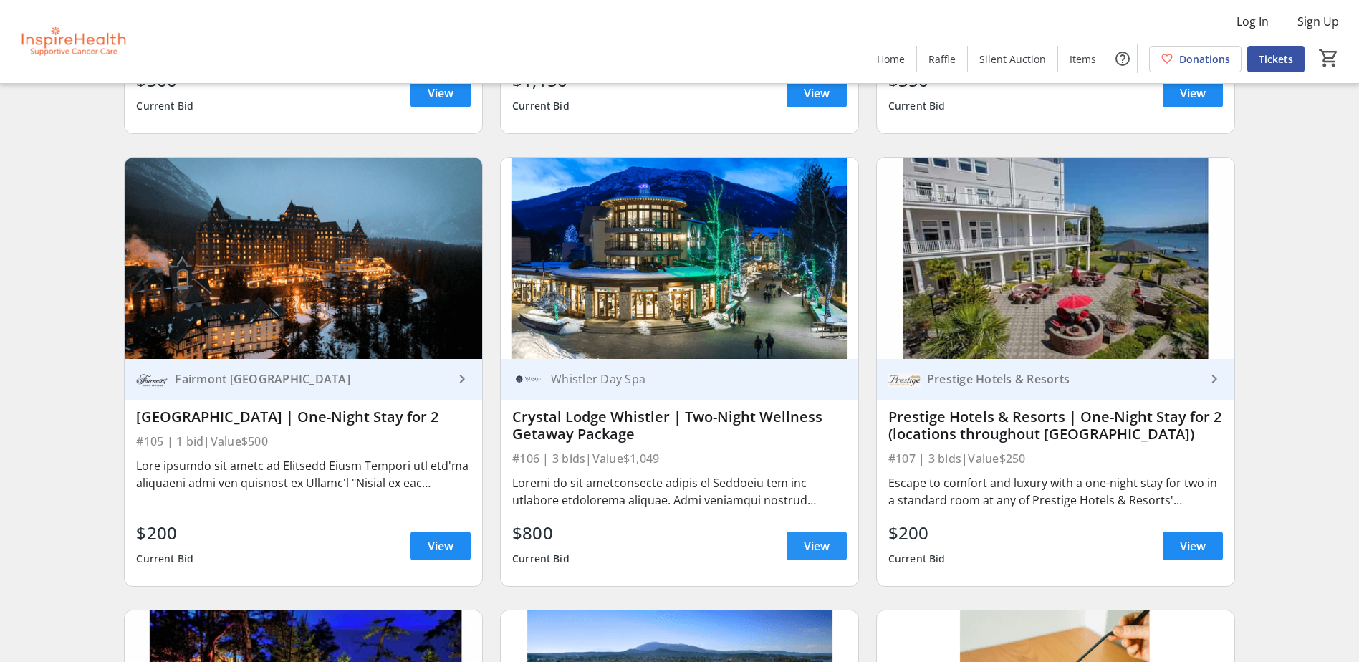  I want to click on a: Home, so click(891, 59).